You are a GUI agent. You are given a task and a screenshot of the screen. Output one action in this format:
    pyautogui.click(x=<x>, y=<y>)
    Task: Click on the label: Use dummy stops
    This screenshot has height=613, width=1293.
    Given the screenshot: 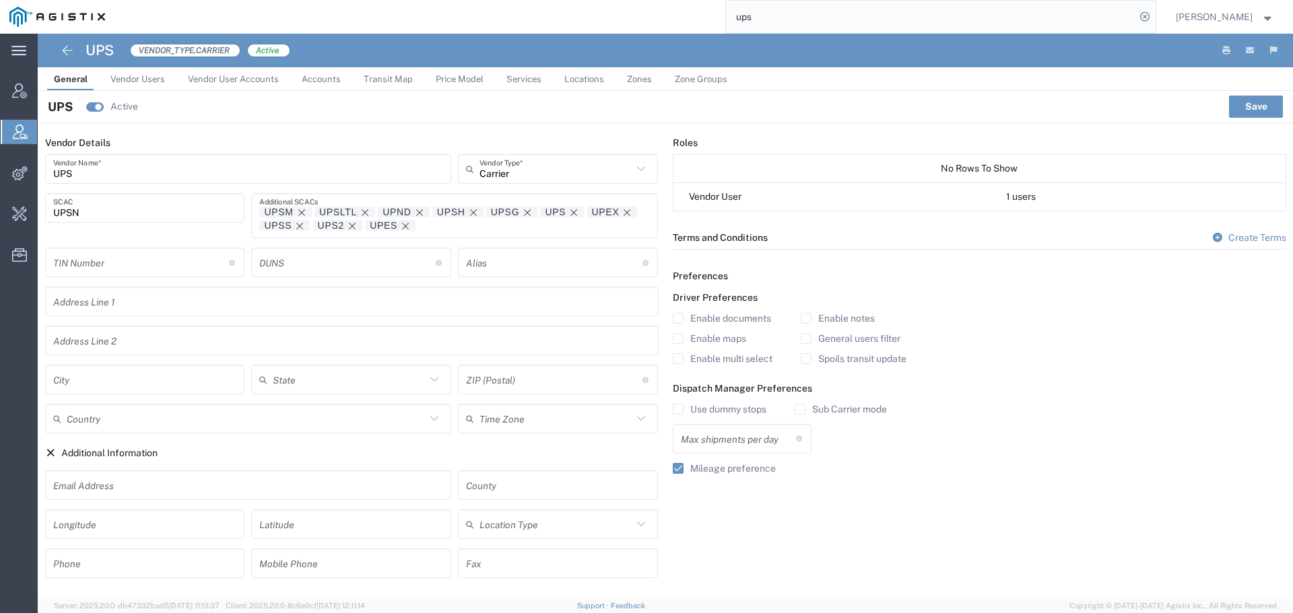 What is the action you would take?
    pyautogui.click(x=719, y=409)
    